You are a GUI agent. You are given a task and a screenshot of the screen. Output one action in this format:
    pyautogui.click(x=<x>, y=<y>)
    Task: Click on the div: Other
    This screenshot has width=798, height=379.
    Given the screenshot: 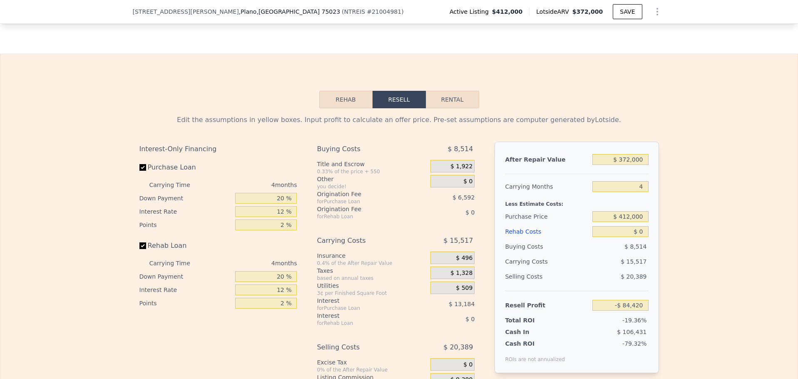 What is the action you would take?
    pyautogui.click(x=372, y=179)
    